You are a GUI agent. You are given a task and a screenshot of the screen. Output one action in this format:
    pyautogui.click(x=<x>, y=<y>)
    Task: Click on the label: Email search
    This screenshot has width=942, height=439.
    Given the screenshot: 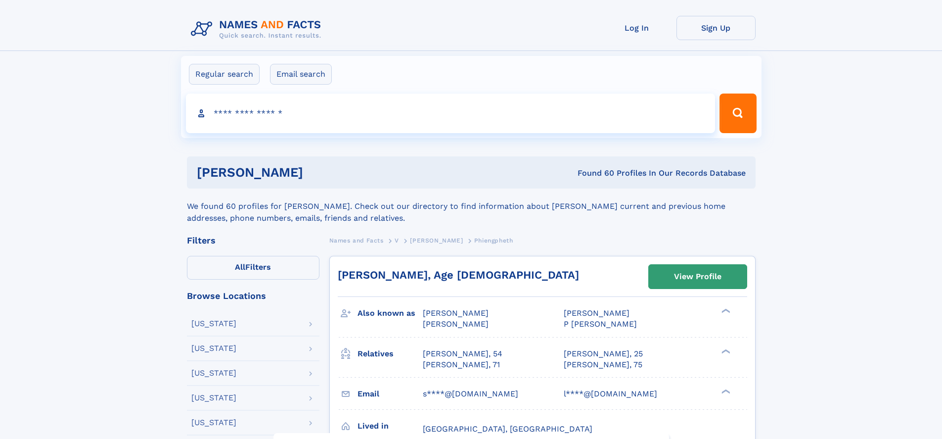 What is the action you would take?
    pyautogui.click(x=301, y=74)
    